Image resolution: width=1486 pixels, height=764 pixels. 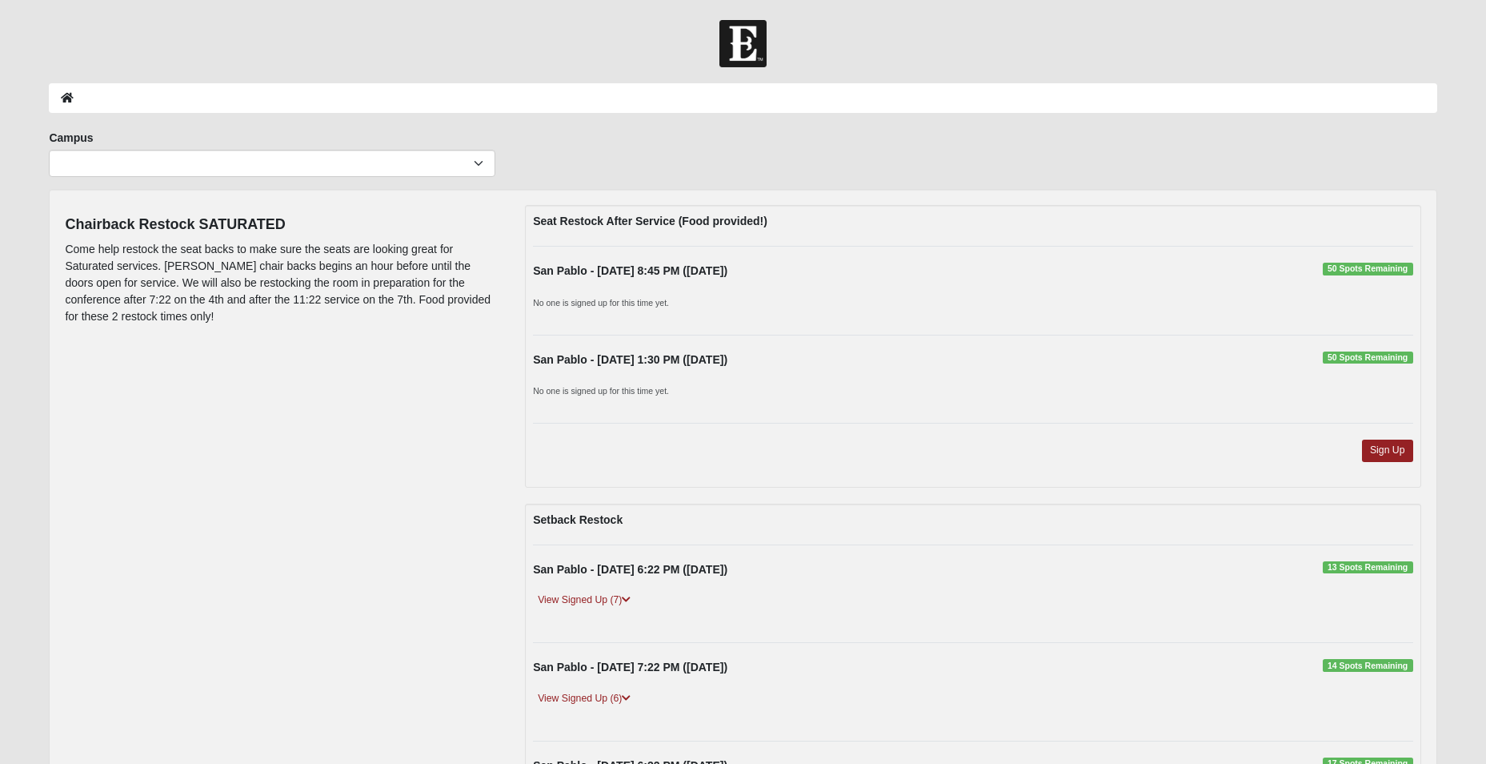 What do you see at coordinates (1368, 567) in the screenshot?
I see `span: 13 Spots Remaining` at bounding box center [1368, 567].